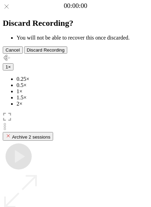 The height and width of the screenshot is (207, 151). I want to click on span: 1, so click(7, 67).